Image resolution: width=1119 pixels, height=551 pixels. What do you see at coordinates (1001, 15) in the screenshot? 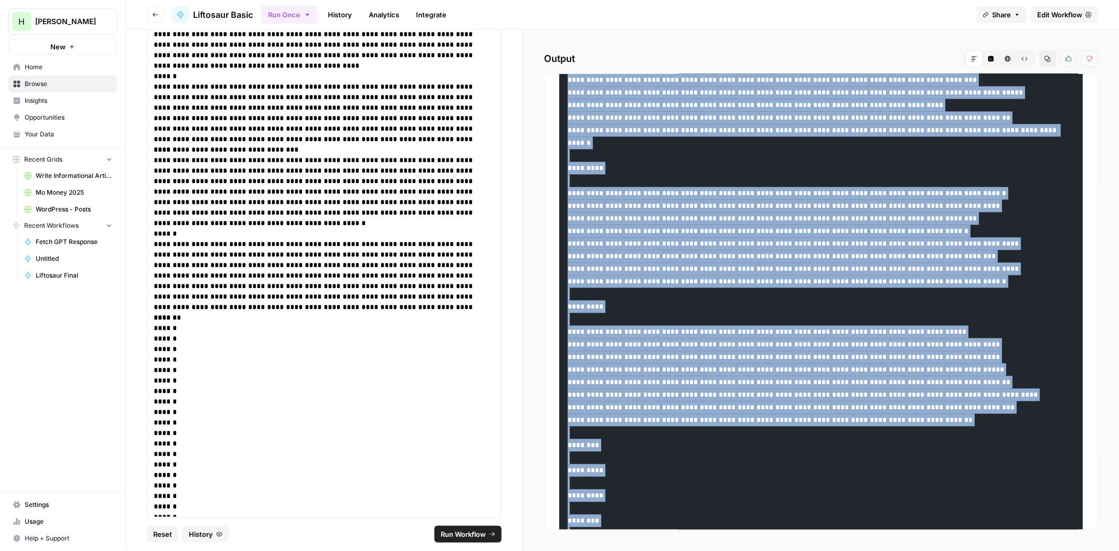
I see `button: Share` at bounding box center [1001, 15].